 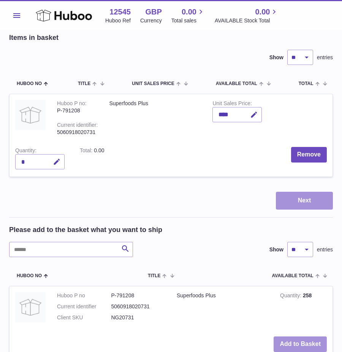 I want to click on h2: Please add to the basket what you want to ship, so click(x=85, y=230).